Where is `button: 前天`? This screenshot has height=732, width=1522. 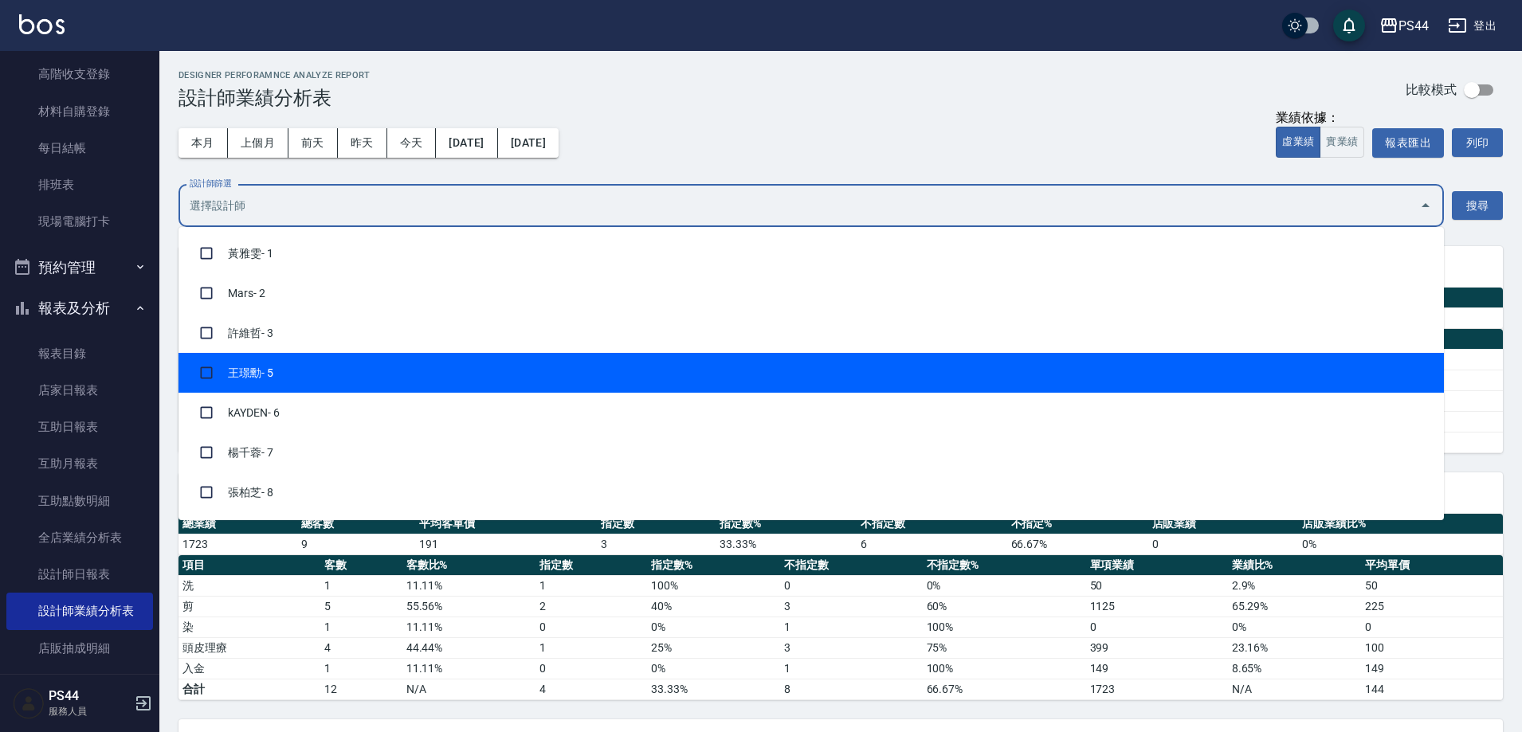 button: 前天 is located at coordinates (313, 143).